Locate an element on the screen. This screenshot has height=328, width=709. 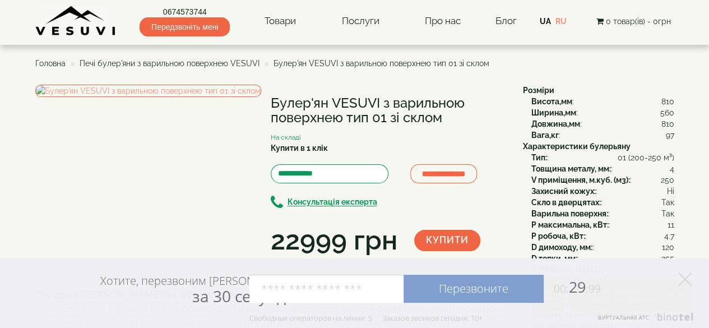
div: Свободных операторов на линии: 5 Заказов звонков сегодня: 10+ is located at coordinates (366, 318).